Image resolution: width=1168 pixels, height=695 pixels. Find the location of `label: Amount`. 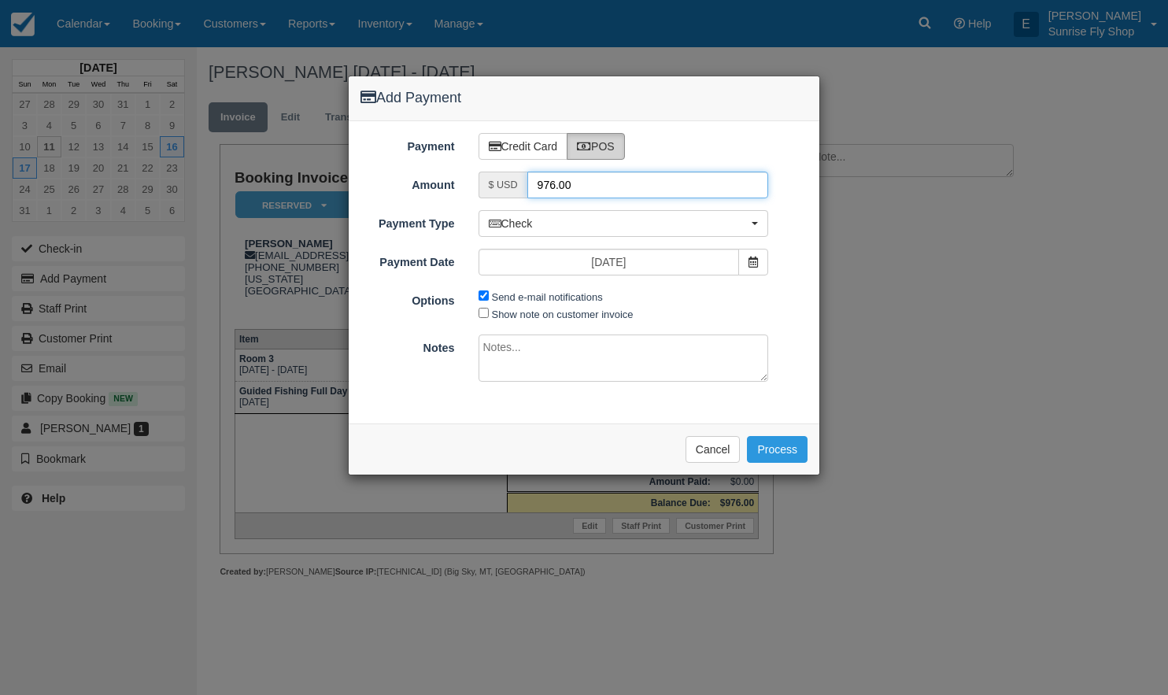

label: Amount is located at coordinates (408, 183).